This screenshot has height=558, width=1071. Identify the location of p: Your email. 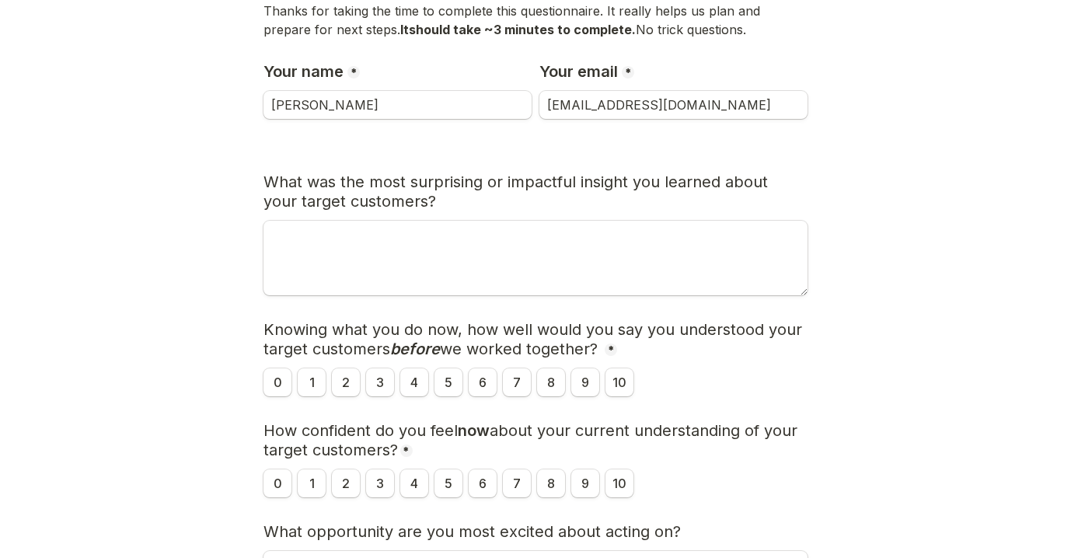
(578, 72).